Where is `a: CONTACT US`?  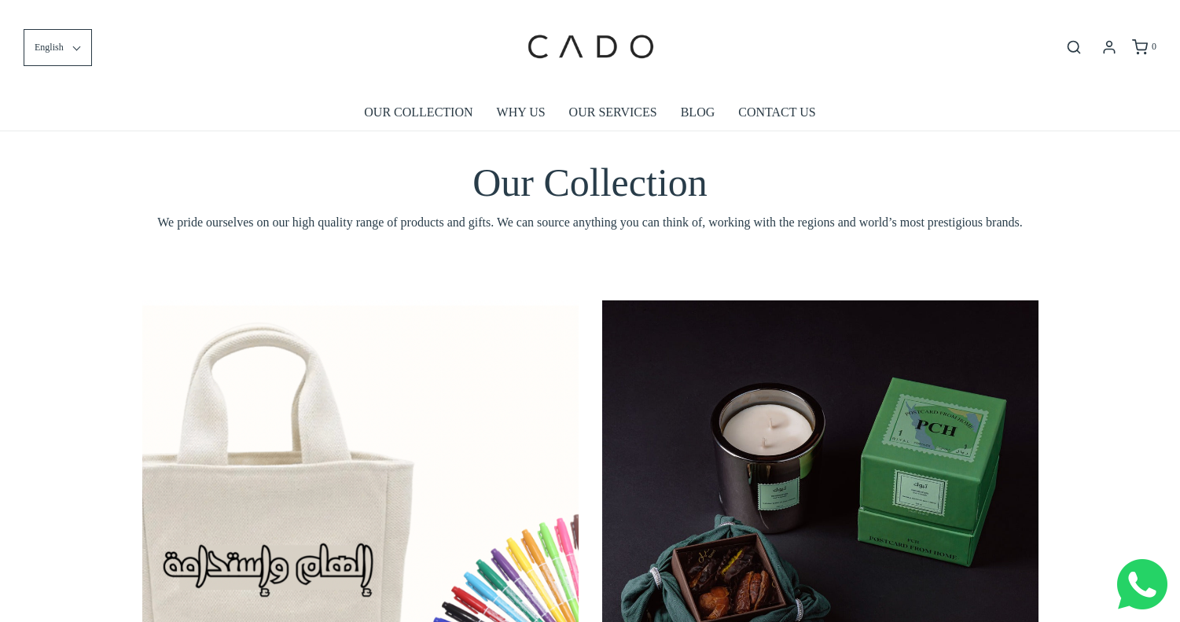 a: CONTACT US is located at coordinates (777, 112).